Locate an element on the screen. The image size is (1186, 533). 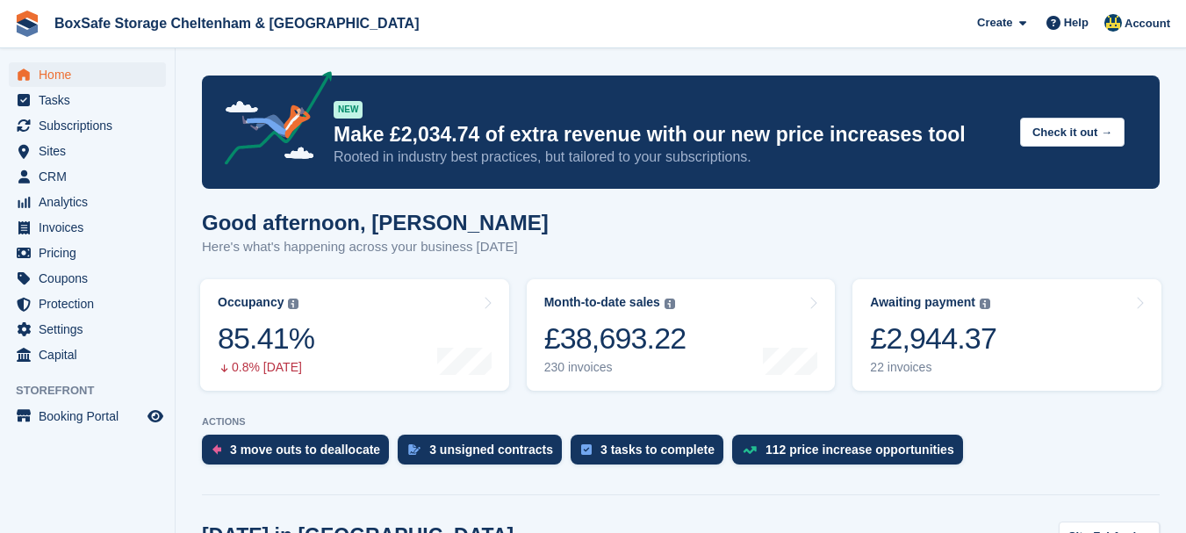
span: Pricing is located at coordinates (91, 253).